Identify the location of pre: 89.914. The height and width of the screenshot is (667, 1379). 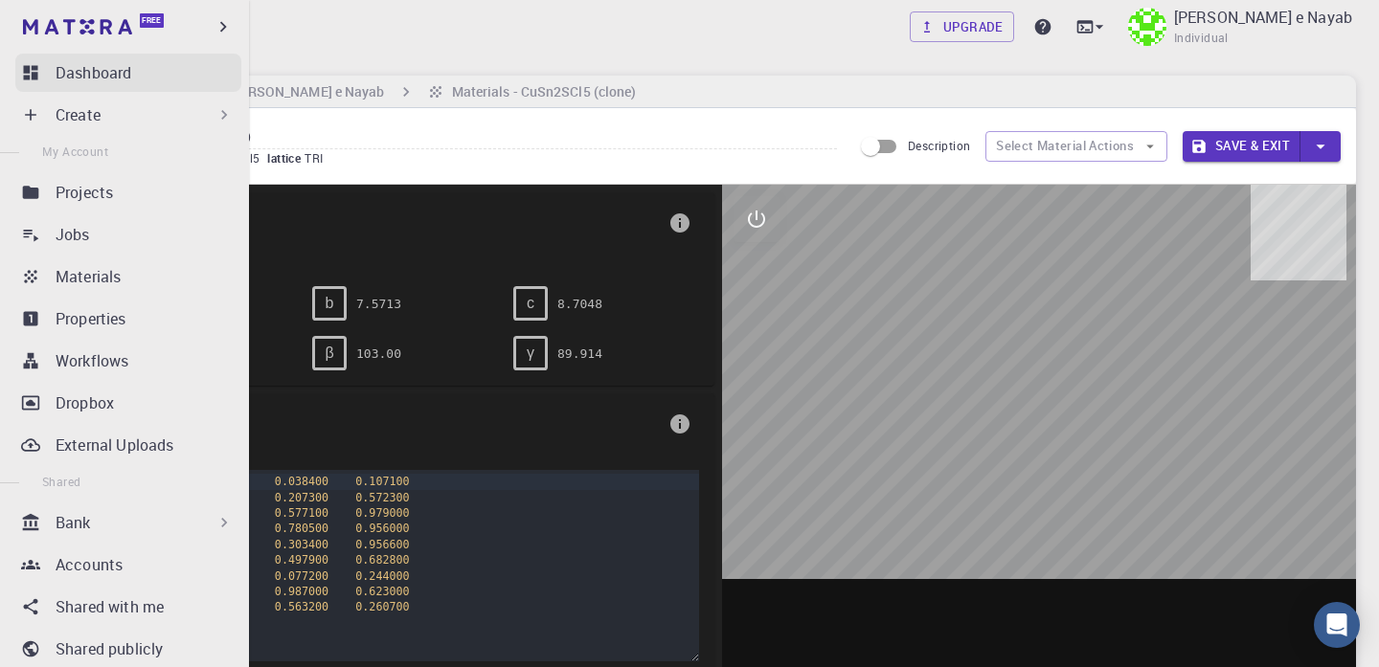
(579, 353).